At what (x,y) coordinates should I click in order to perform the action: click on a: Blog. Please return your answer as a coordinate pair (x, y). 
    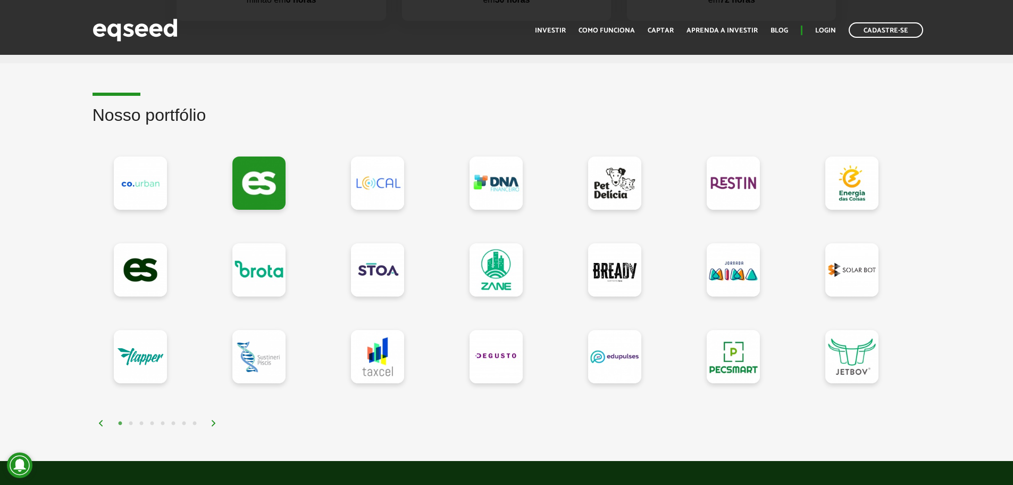
    Looking at the image, I should click on (779, 30).